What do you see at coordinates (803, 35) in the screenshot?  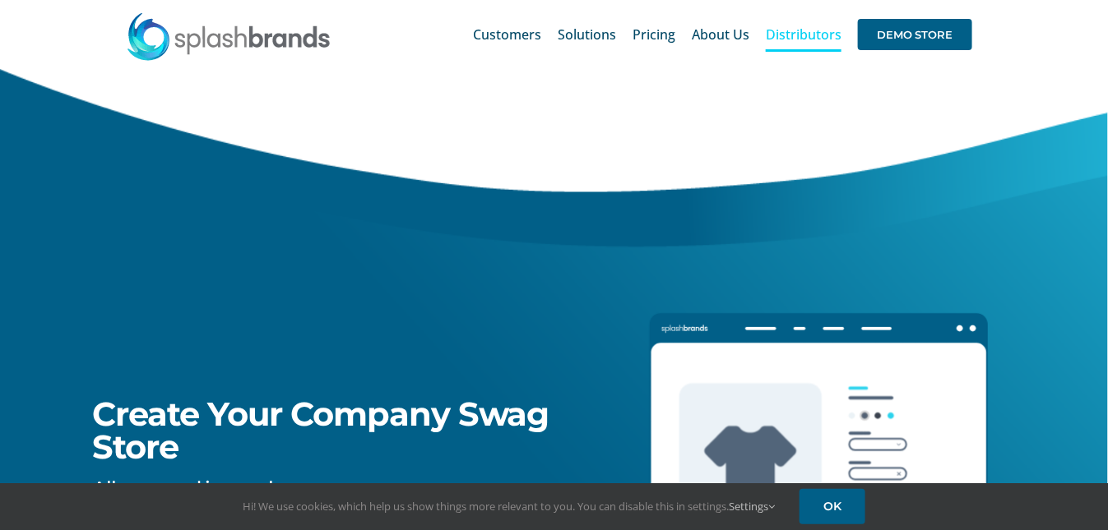 I see `a: Distributors` at bounding box center [803, 35].